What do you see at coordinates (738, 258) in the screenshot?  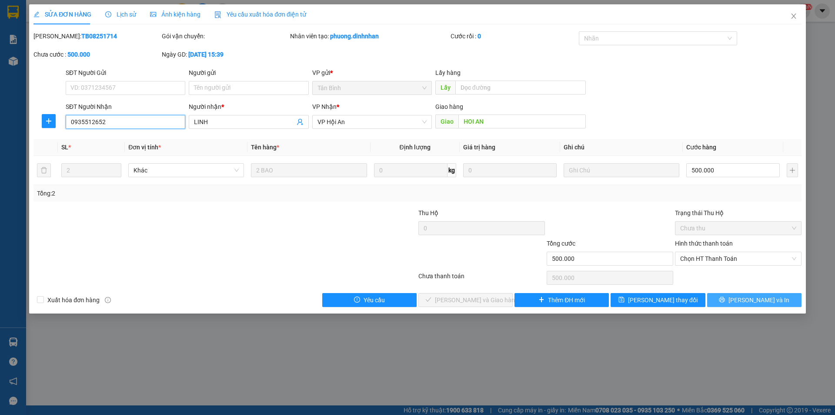 I see `span: Chọn HT Thanh Toán` at bounding box center [738, 258].